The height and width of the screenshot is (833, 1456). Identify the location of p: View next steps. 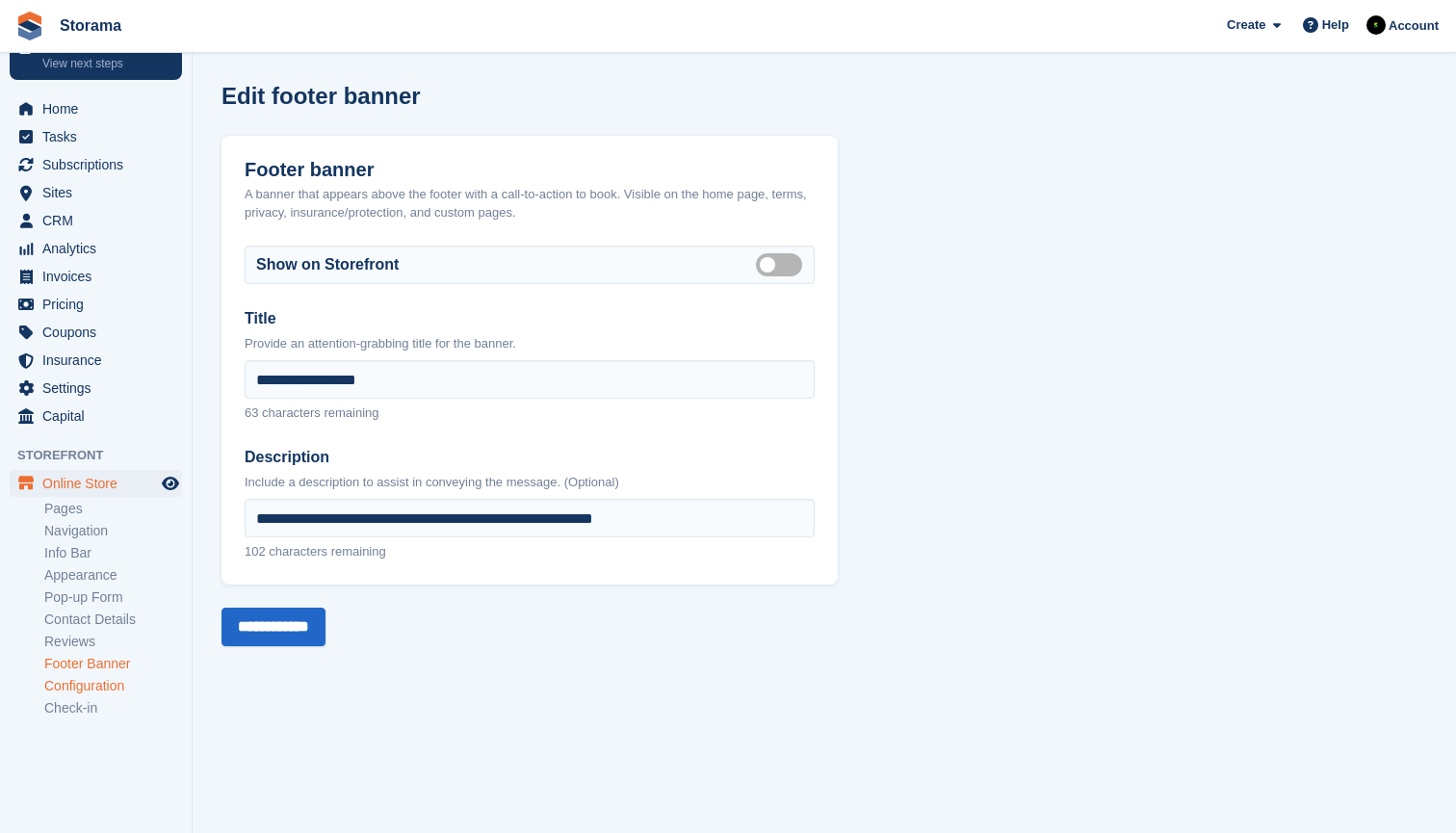
(99, 64).